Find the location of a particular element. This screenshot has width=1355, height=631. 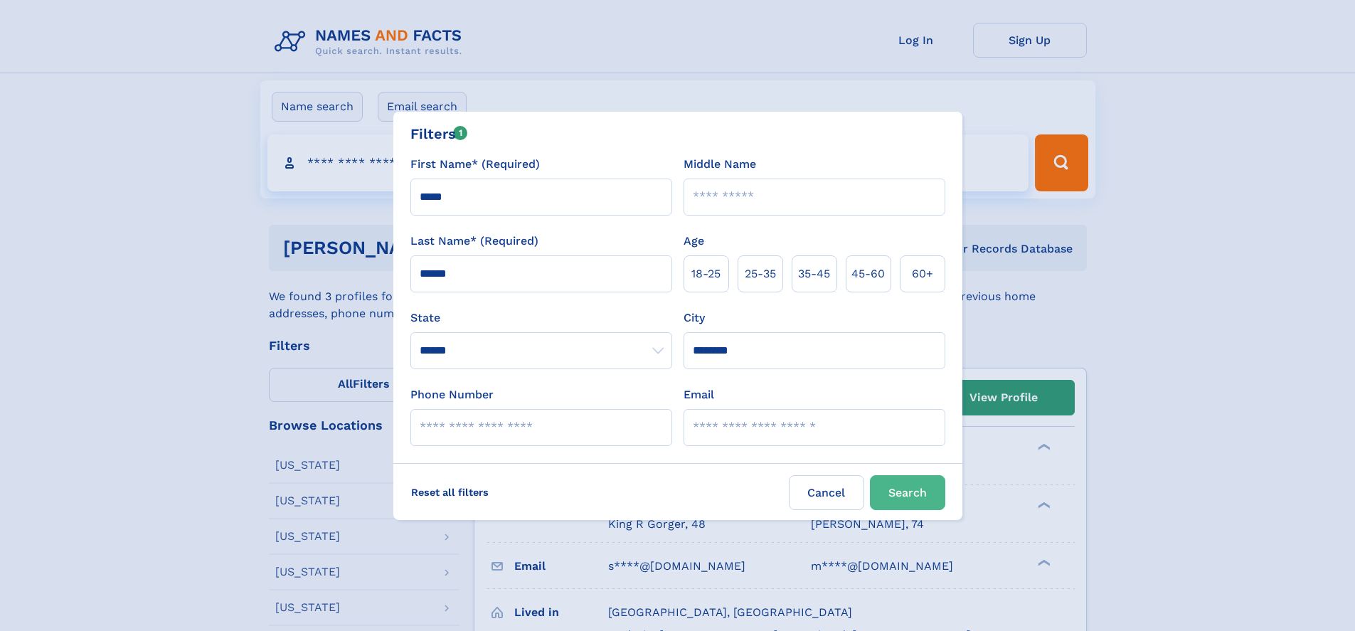

label: Email is located at coordinates (698, 395).